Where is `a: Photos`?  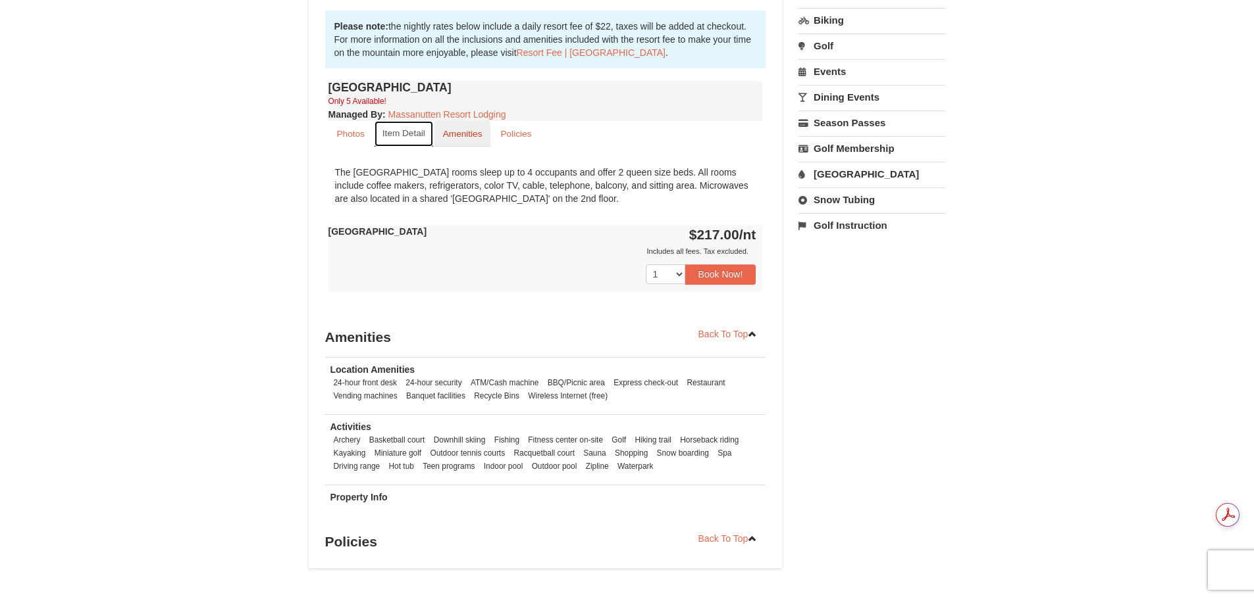 a: Photos is located at coordinates (351, 134).